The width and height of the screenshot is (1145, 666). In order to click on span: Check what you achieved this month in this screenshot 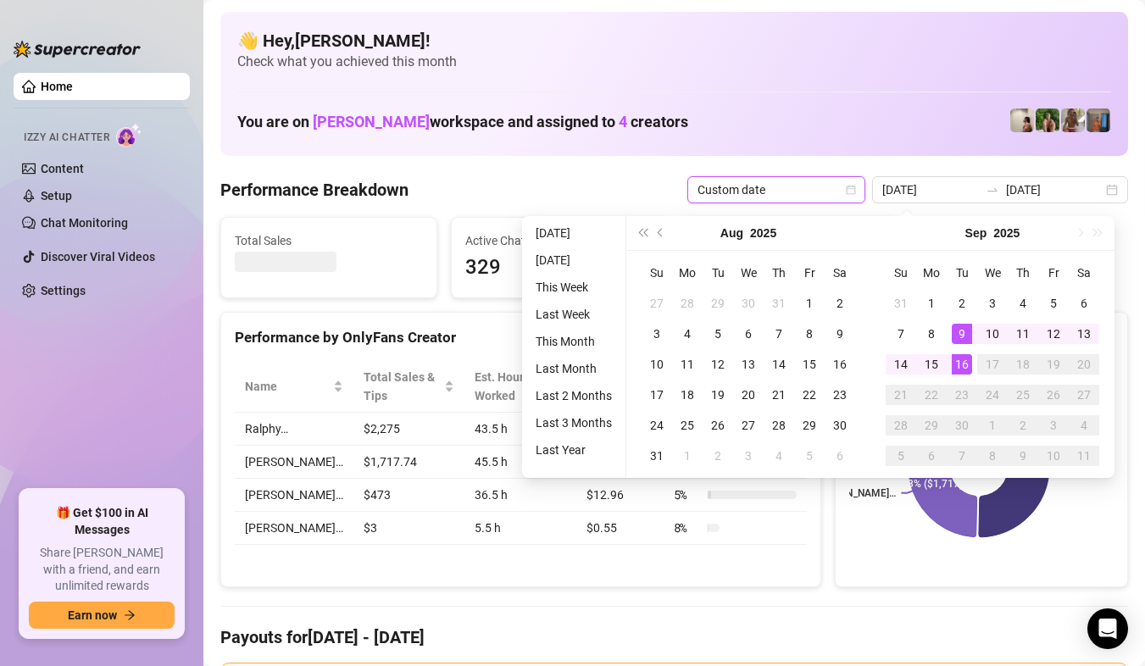, I will do `click(674, 62)`.